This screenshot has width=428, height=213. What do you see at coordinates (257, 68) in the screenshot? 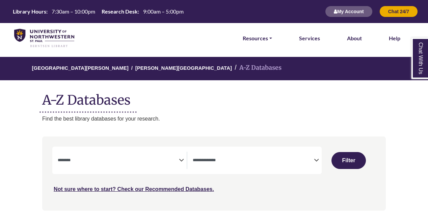
I see `li: A-Z Databases` at bounding box center [257, 68].